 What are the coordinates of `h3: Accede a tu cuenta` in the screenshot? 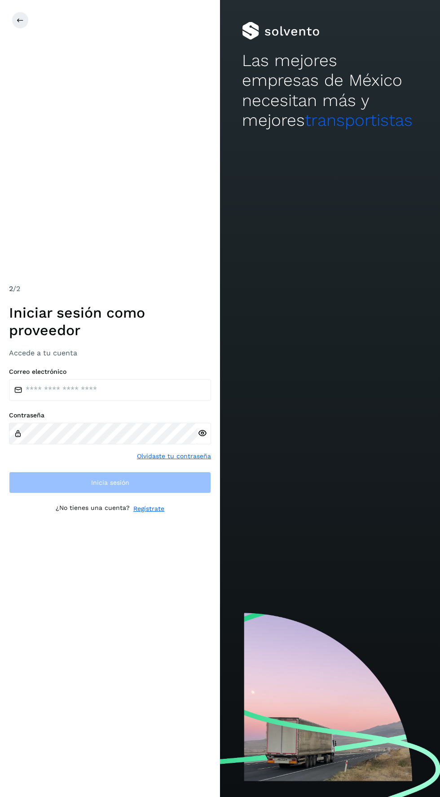 It's located at (110, 353).